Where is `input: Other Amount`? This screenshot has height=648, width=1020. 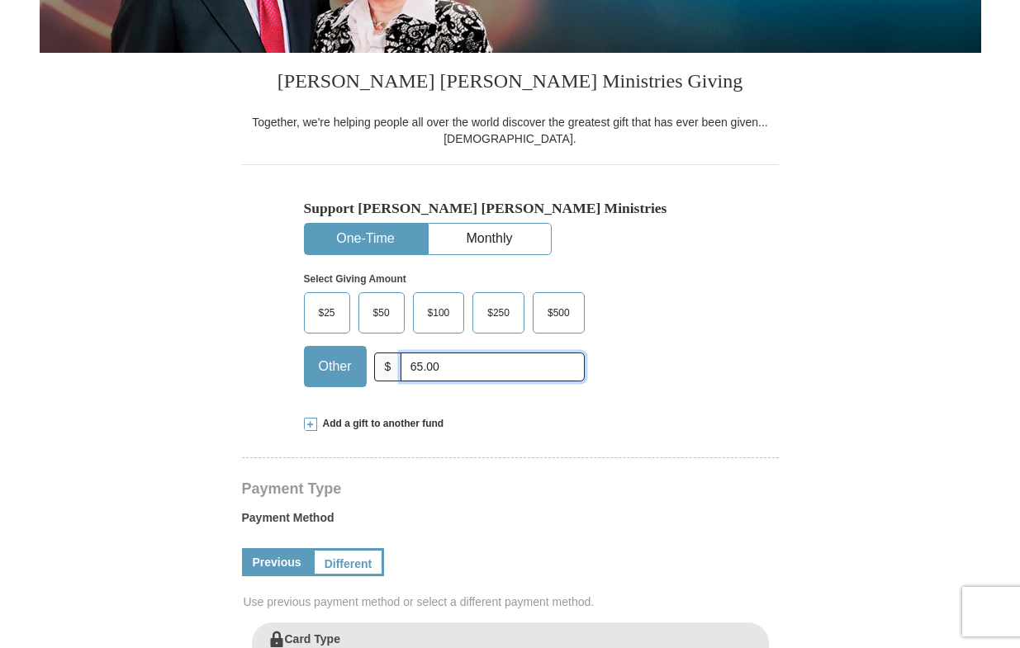
input: Other Amount is located at coordinates (492, 367).